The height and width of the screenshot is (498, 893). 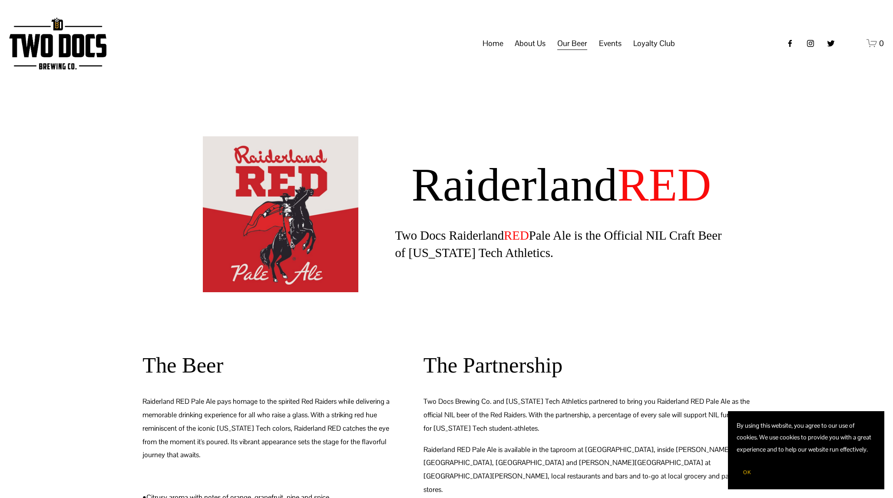 I want to click on span: 0, so click(x=881, y=43).